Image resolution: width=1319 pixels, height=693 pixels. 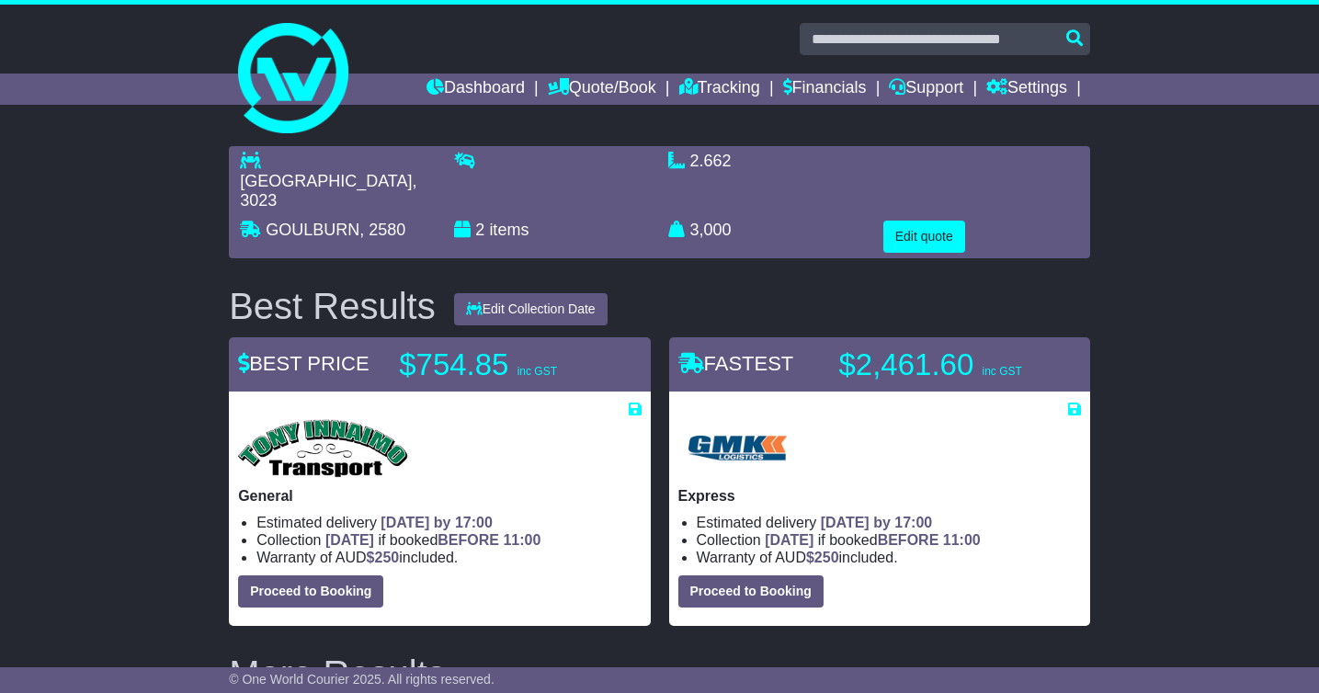 What do you see at coordinates (530, 309) in the screenshot?
I see `button: Edit Collection Date` at bounding box center [530, 309].